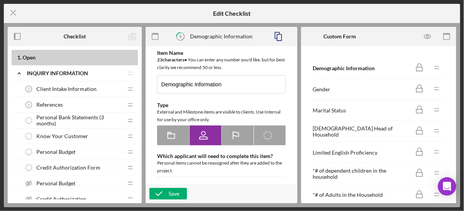  What do you see at coordinates (221, 116) in the screenshot?
I see `div: External and Milestone items are visible to clients. Use Internal for use by your office only.` at bounding box center [221, 116].